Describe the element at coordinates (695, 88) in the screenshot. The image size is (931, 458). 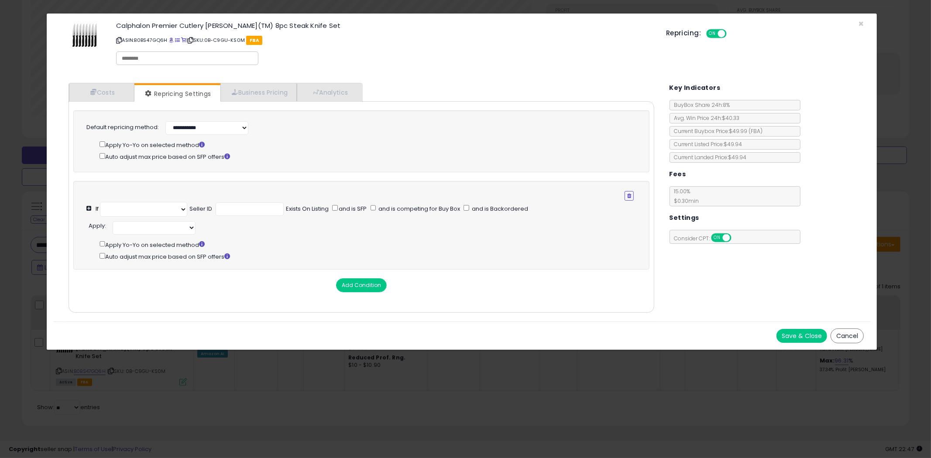
I see `h5: Key Indicators` at that location.